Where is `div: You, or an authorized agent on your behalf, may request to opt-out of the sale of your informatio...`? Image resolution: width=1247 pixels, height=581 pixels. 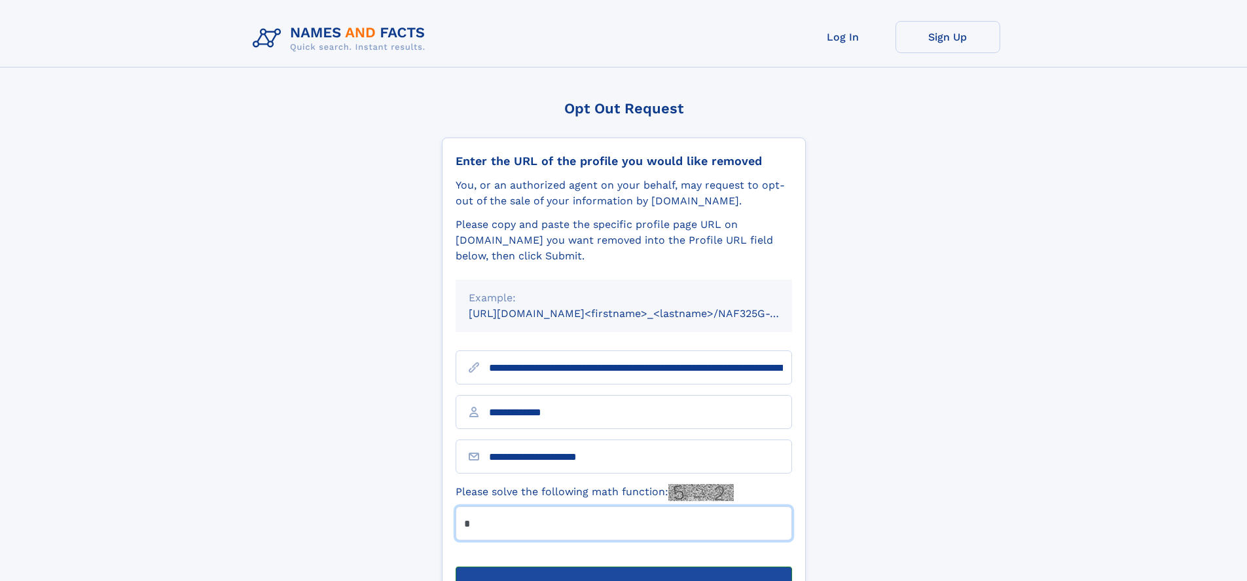
div: You, or an authorized agent on your behalf, may request to opt-out of the sale of your informatio... is located at coordinates (624, 193).